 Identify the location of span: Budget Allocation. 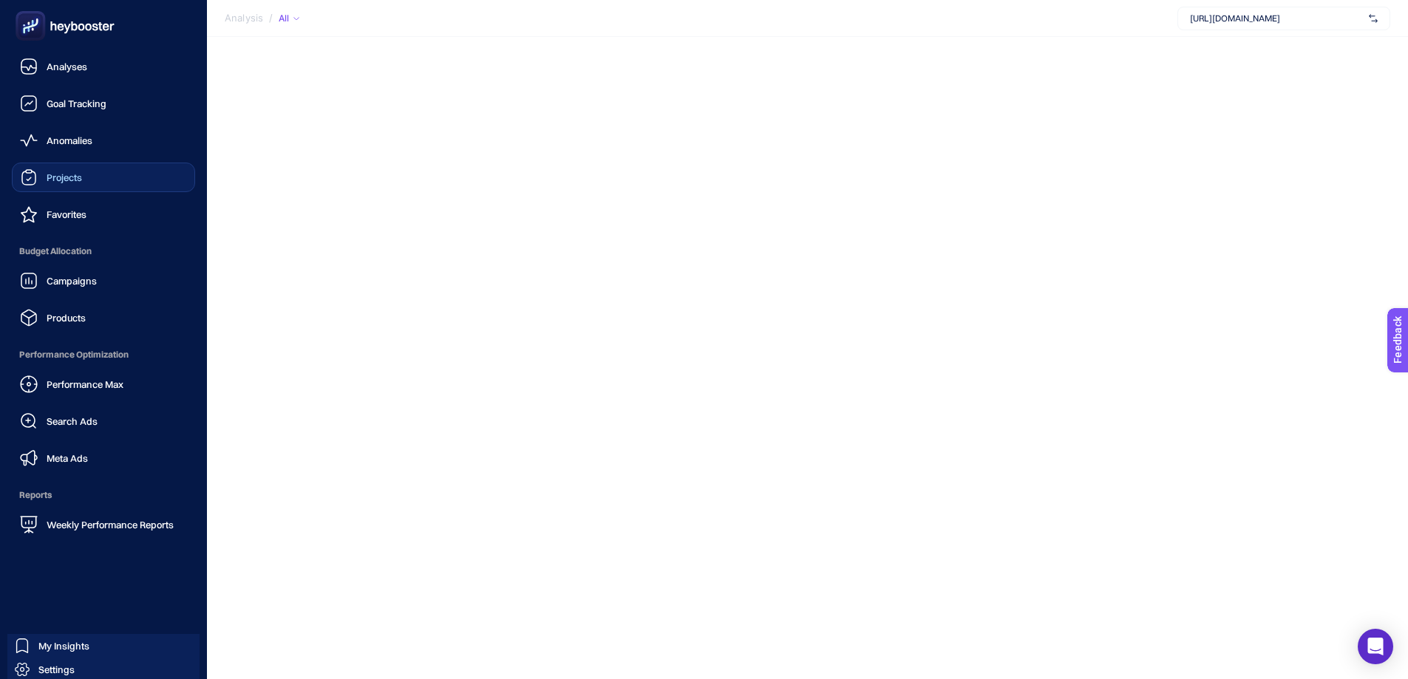
(103, 251).